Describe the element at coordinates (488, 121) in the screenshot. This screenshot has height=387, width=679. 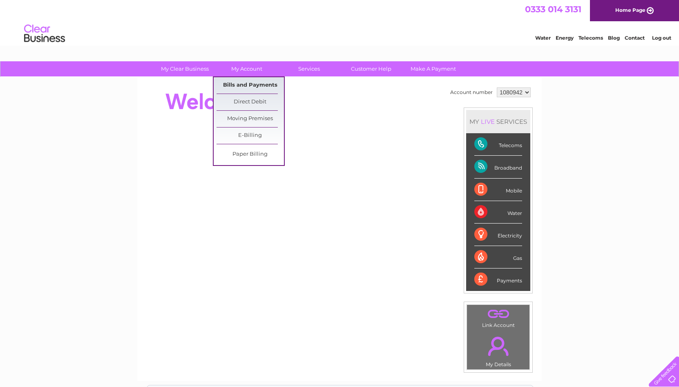
I see `div: LIVE` at that location.